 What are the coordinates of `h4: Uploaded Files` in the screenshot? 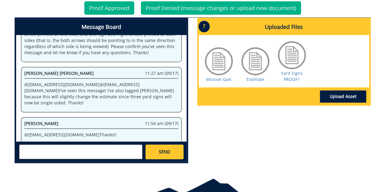 It's located at (284, 27).